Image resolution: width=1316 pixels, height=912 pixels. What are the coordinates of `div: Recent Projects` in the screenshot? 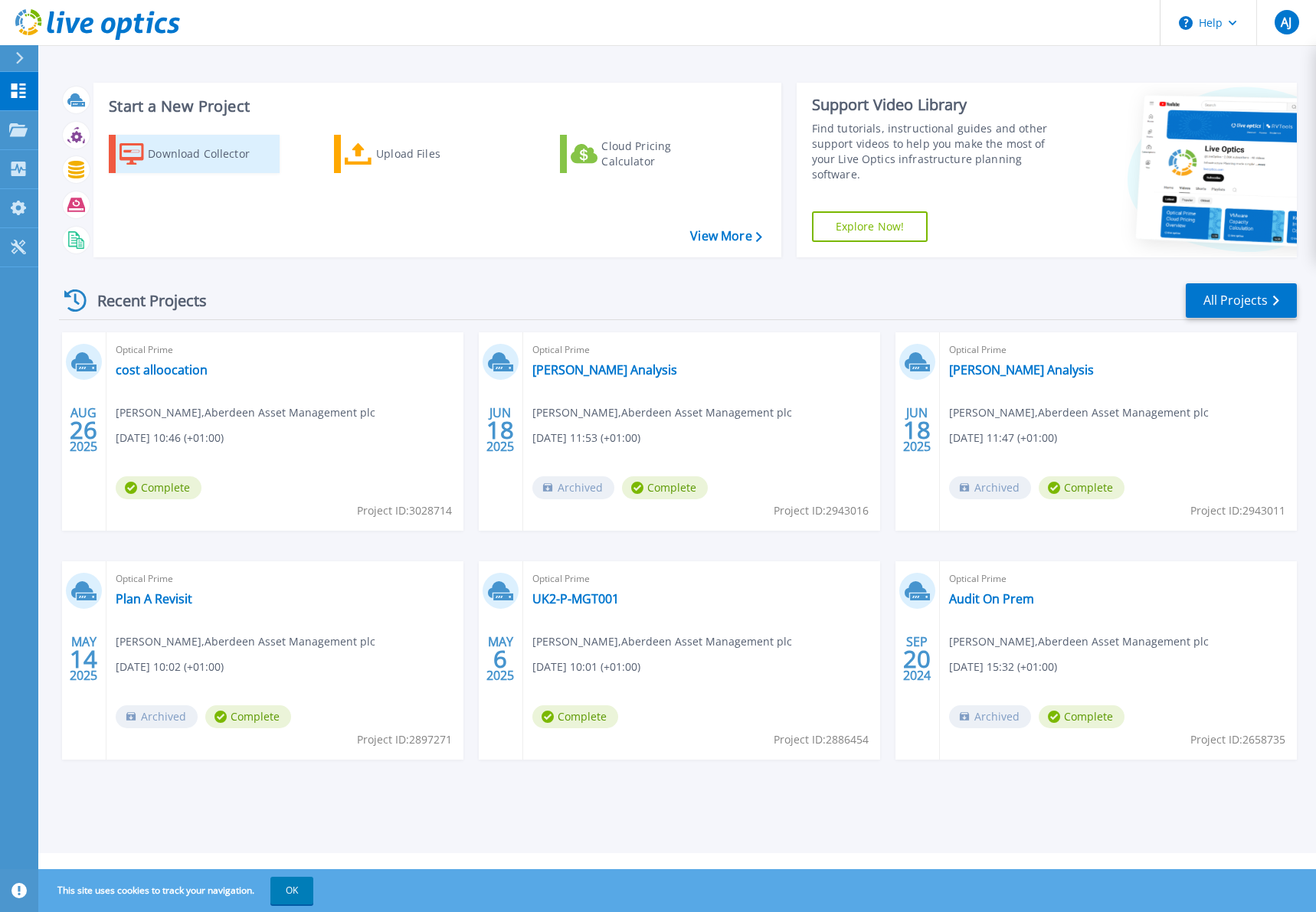 It's located at (143, 300).